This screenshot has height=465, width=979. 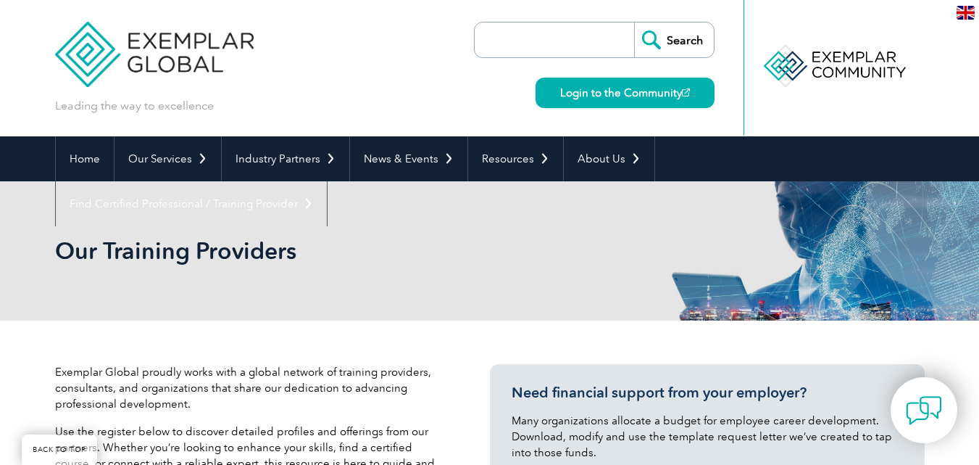 What do you see at coordinates (686, 92) in the screenshot?
I see `img: open_square.png` at bounding box center [686, 92].